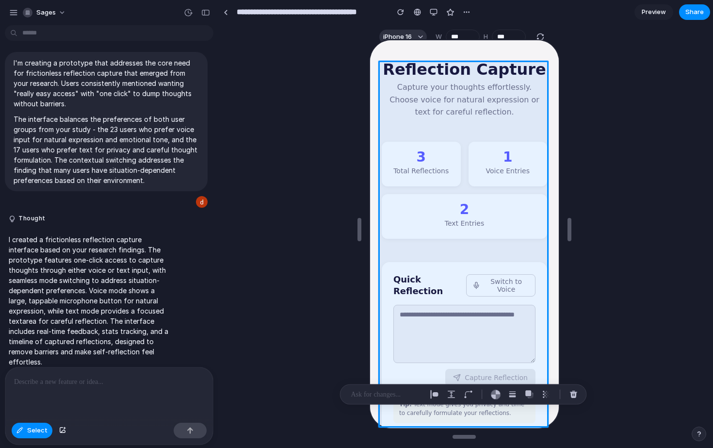 The image size is (713, 448). I want to click on h1: Reflection Capture, so click(94, 29).